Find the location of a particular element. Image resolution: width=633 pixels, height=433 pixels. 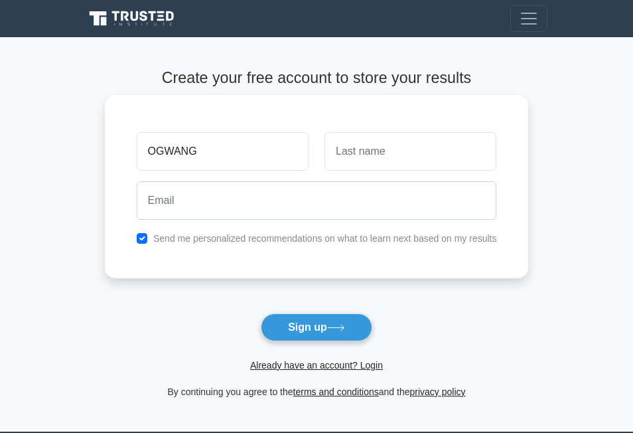

div: By continuing you agree to the and the is located at coordinates (317, 392).